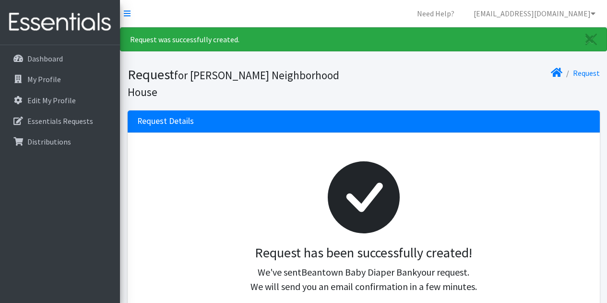 This screenshot has height=303, width=607. Describe the element at coordinates (60, 79) in the screenshot. I see `a: My Profile` at that location.